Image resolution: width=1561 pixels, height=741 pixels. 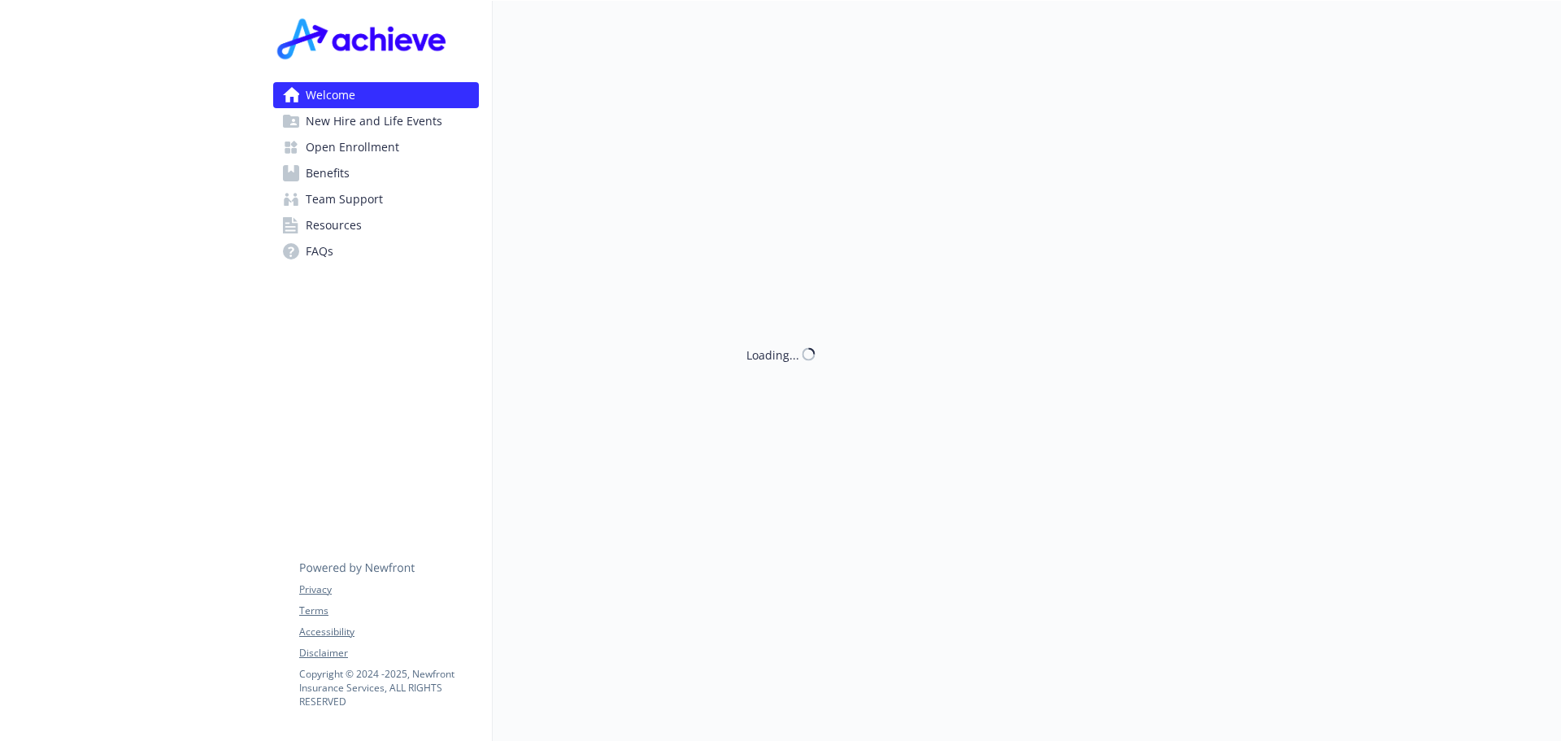 I want to click on span: Resources, so click(x=333, y=225).